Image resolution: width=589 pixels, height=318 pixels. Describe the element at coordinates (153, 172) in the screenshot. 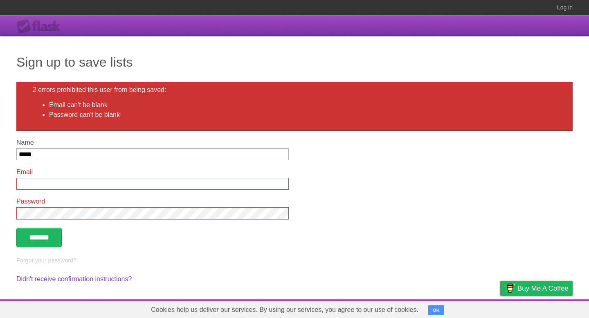

I see `label: Email` at that location.